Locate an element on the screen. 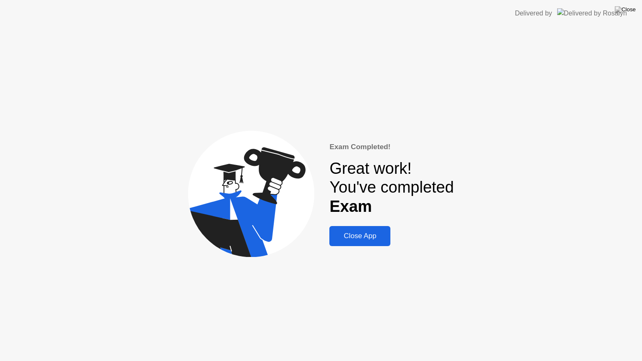 This screenshot has height=361, width=642. div: Exam Completed! is located at coordinates (391, 147).